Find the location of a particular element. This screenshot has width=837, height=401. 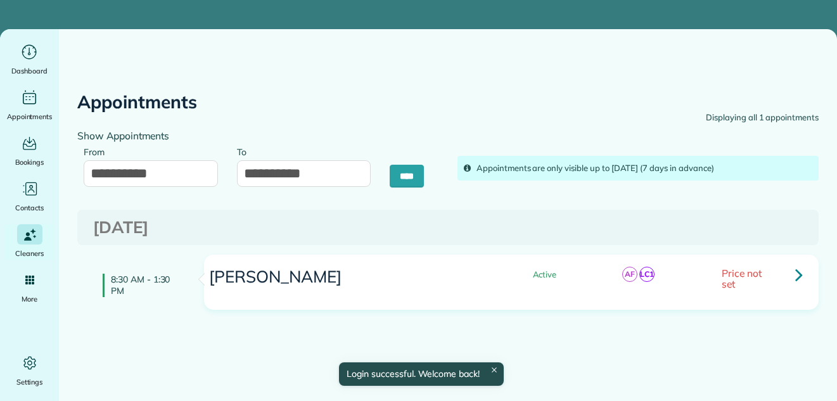

span: Contacts is located at coordinates (29, 208).